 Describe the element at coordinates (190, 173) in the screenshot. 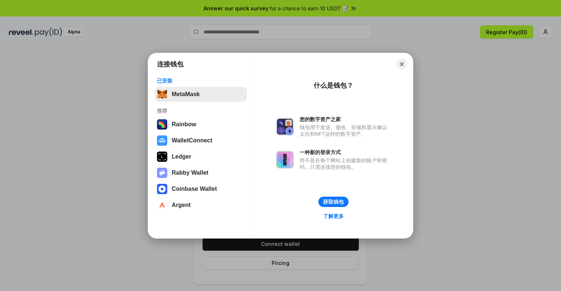

I see `div: Rabby Wallet` at that location.